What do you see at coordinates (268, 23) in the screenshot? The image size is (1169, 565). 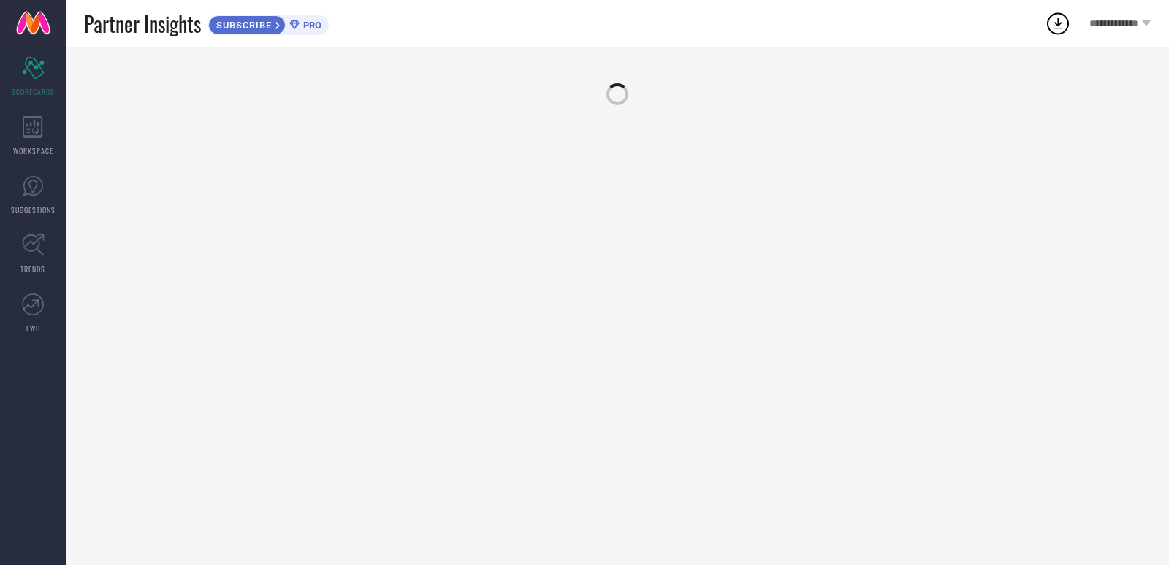 I see `a: SUBSCRIBEPRO` at bounding box center [268, 23].